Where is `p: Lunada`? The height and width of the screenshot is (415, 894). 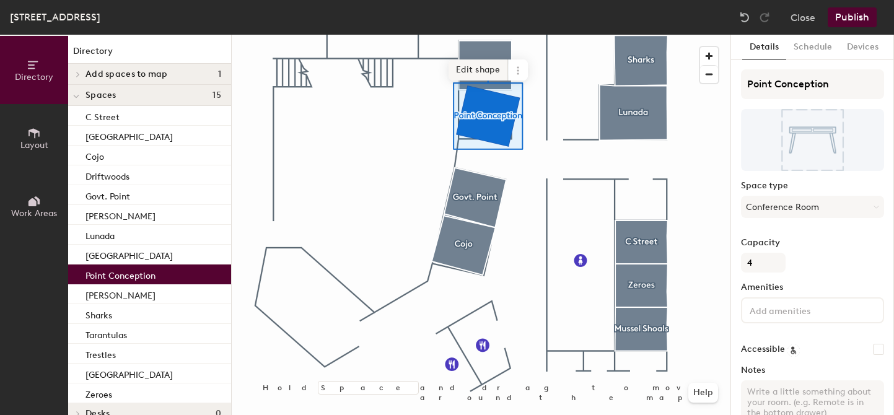
p: Lunada is located at coordinates (100, 234).